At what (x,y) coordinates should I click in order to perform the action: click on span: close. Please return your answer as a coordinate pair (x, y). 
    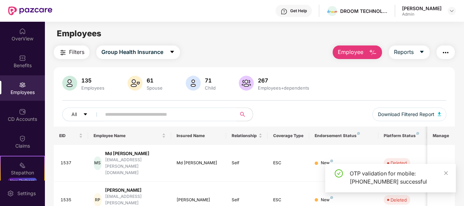
    Looking at the image, I should click on (446, 173).